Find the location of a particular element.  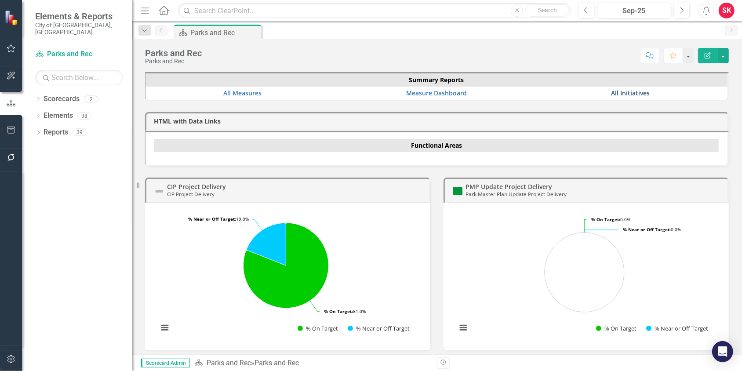

span: Search is located at coordinates (548, 10).